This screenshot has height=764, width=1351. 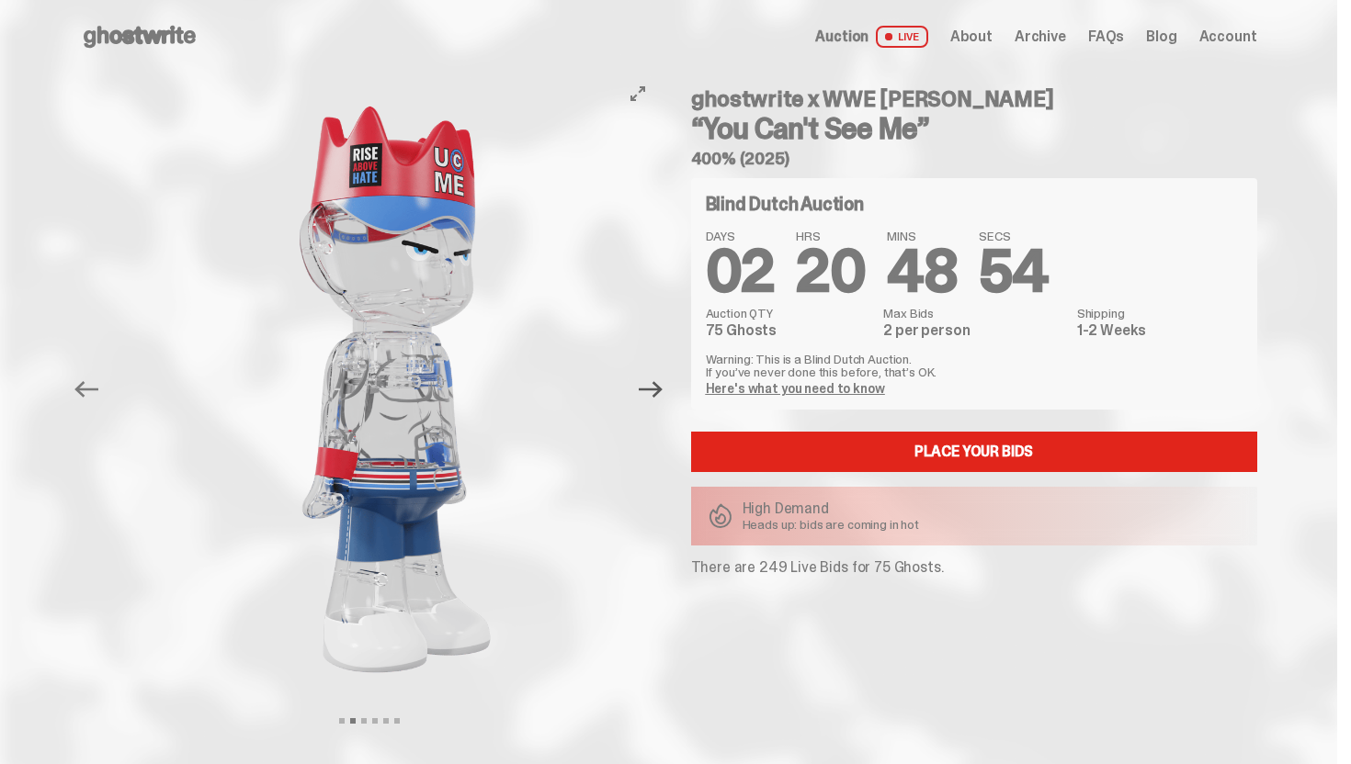 What do you see at coordinates (1159, 331) in the screenshot?
I see `dd: 1-2 Weeks` at bounding box center [1159, 331].